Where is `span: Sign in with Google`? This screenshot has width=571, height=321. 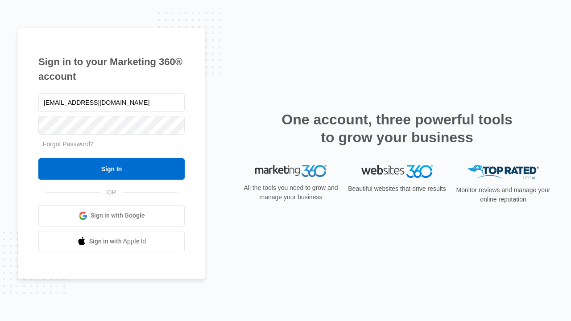 span: Sign in with Google is located at coordinates (118, 215).